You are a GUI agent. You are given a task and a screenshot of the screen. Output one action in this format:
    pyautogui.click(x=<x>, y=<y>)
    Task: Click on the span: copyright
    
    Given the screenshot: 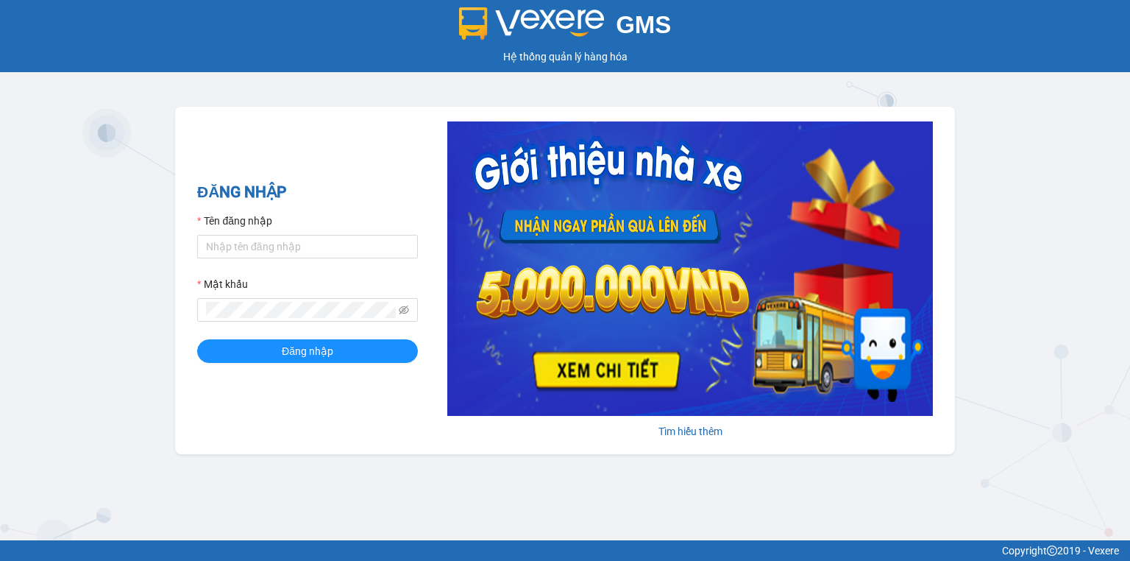 What is the action you would take?
    pyautogui.click(x=1052, y=550)
    